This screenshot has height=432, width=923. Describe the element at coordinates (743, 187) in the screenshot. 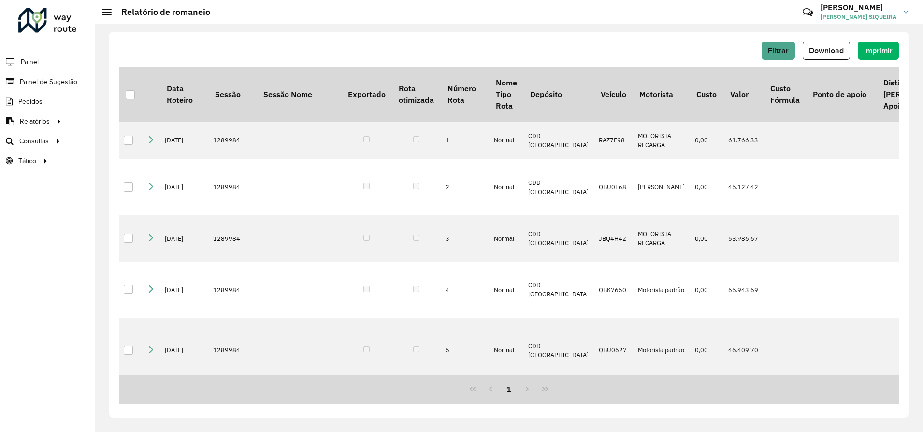

I see `td: 45.127,42` at that location.